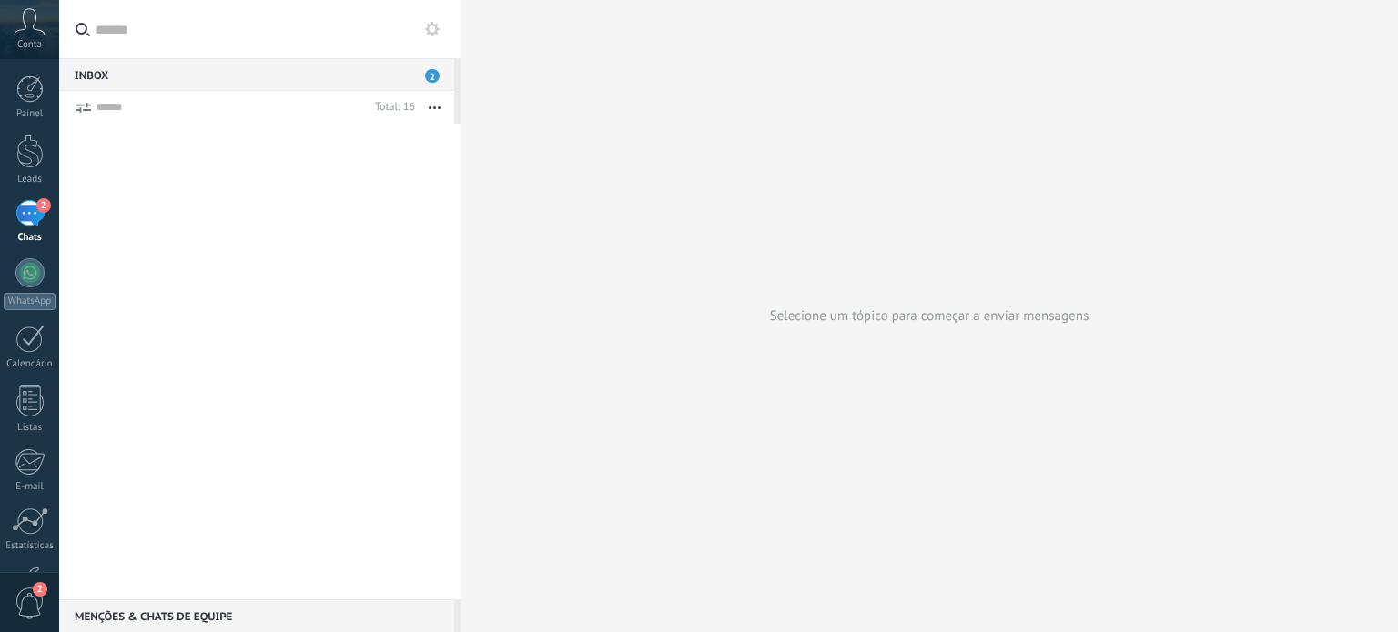 This screenshot has height=632, width=1398. Describe the element at coordinates (257, 75) in the screenshot. I see `div: Inbox` at that location.